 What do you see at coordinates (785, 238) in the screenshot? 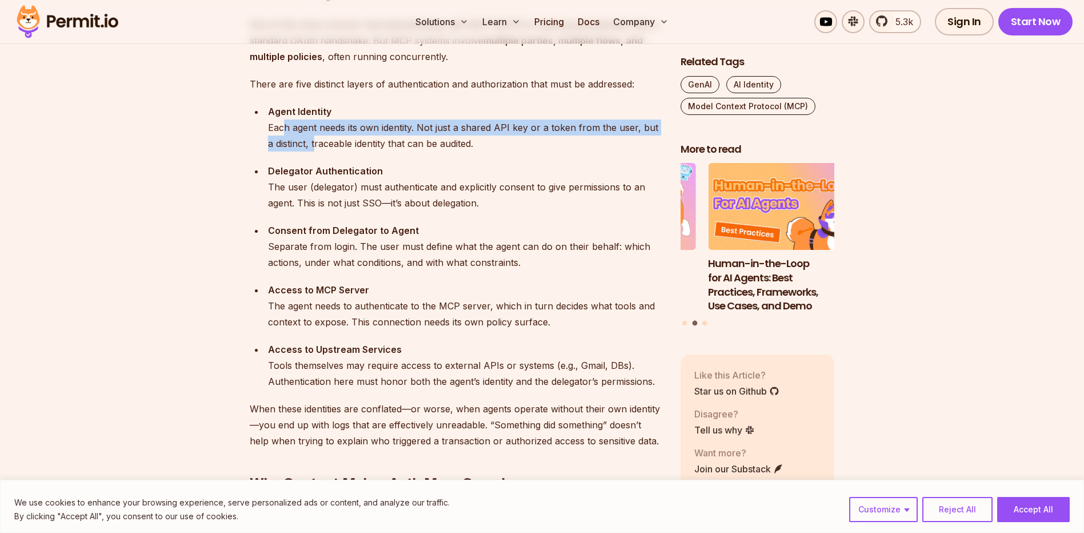
I see `li: 2 of 3` at bounding box center [785, 238].